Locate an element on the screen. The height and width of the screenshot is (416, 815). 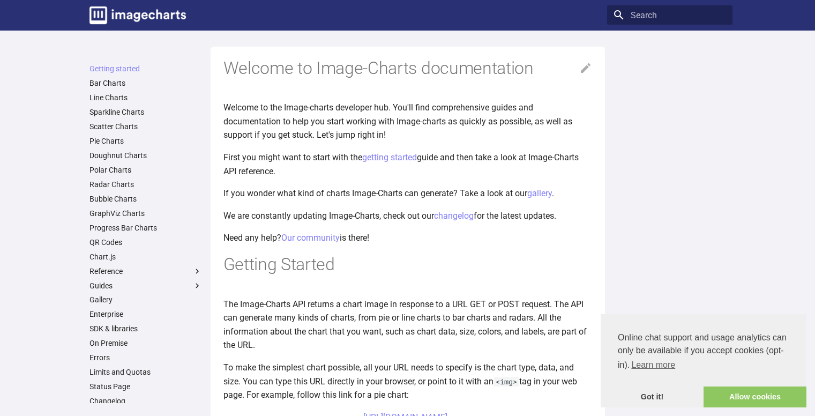
a: GraphViz Charts is located at coordinates (146, 213).